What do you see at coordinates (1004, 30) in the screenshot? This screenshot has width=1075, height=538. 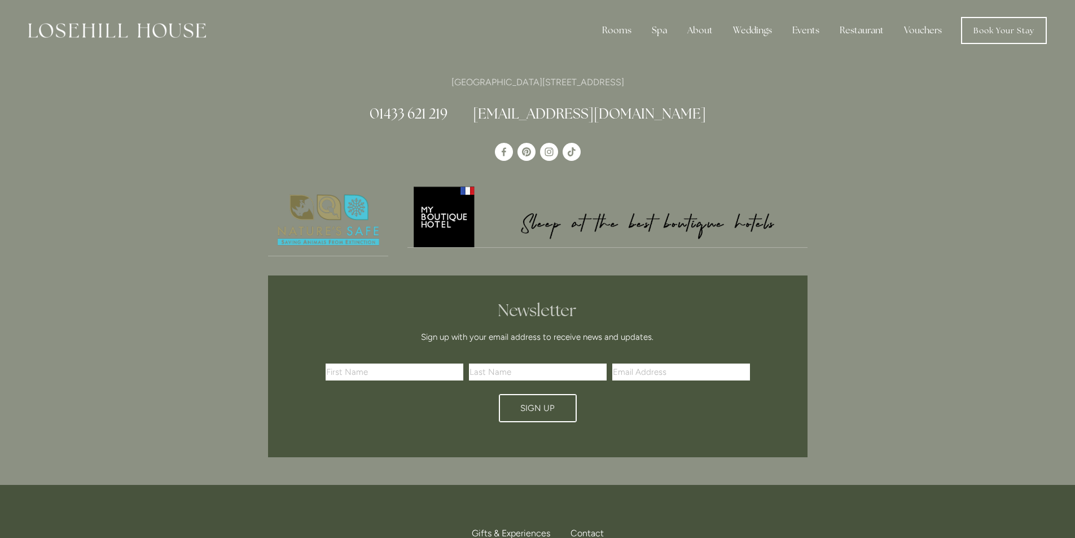 I see `a: Book Your Stay` at bounding box center [1004, 30].